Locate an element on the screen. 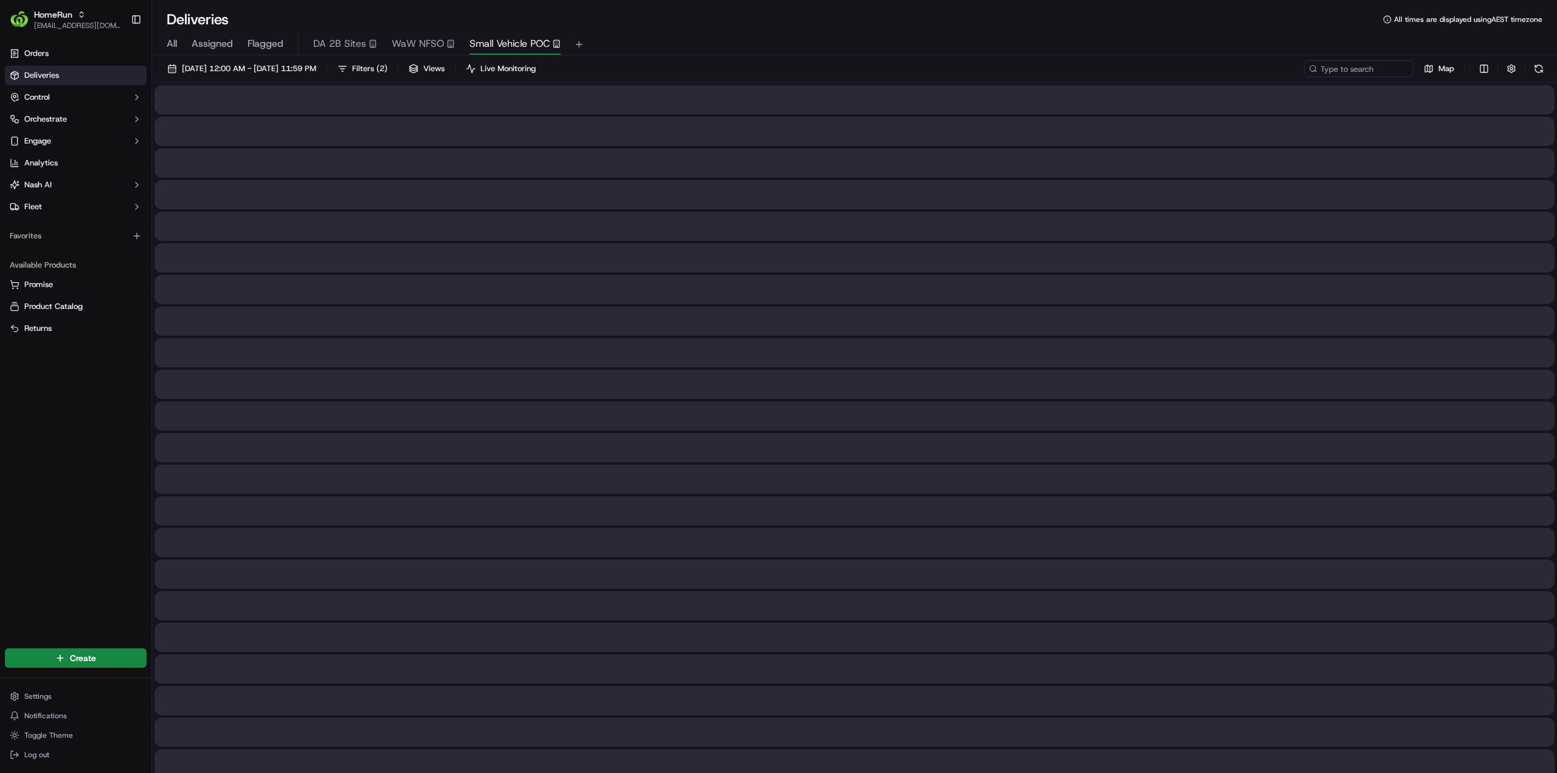  a: Product Catalog is located at coordinates (75, 307).